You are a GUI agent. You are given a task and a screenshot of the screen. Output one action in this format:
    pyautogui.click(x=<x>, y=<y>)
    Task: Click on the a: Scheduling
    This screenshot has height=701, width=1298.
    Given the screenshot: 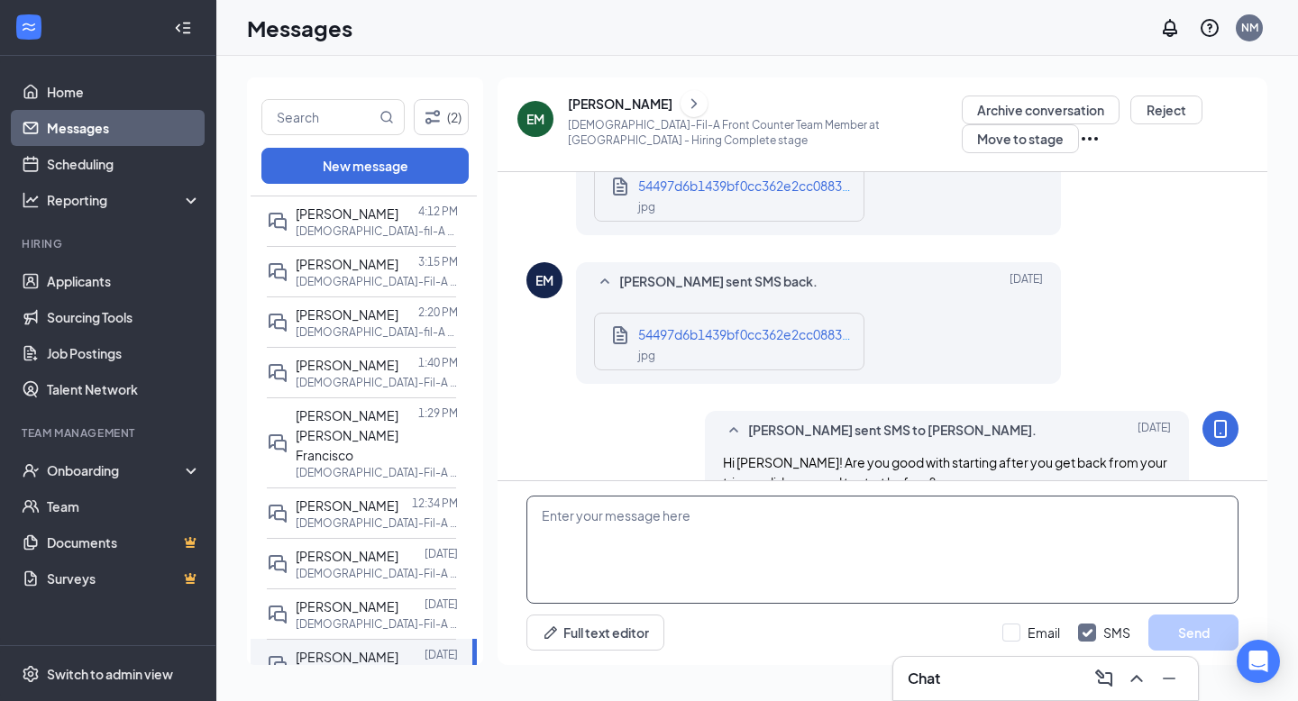 What is the action you would take?
    pyautogui.click(x=123, y=164)
    